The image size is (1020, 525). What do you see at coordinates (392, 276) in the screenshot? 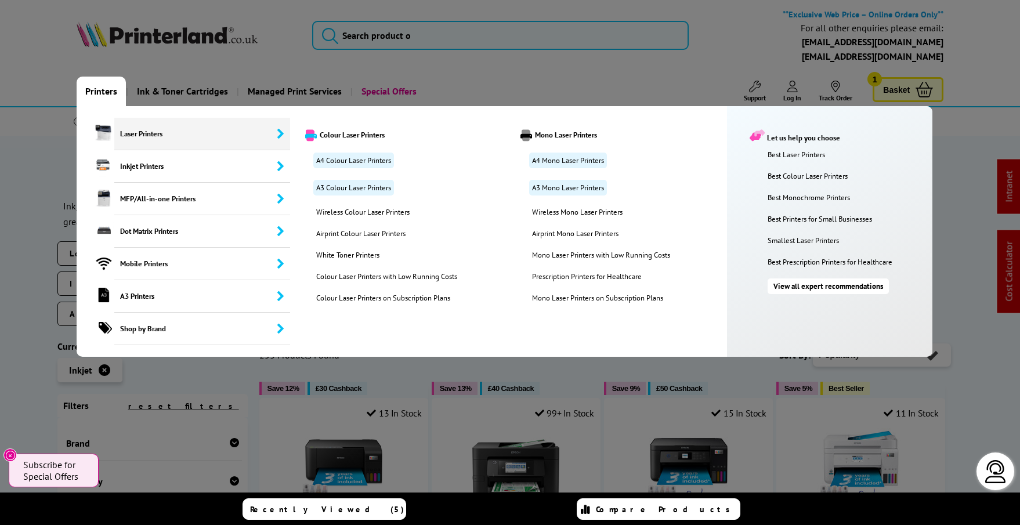
I see `a: Colour Laser Printers with Low Running Costs` at bounding box center [392, 276].